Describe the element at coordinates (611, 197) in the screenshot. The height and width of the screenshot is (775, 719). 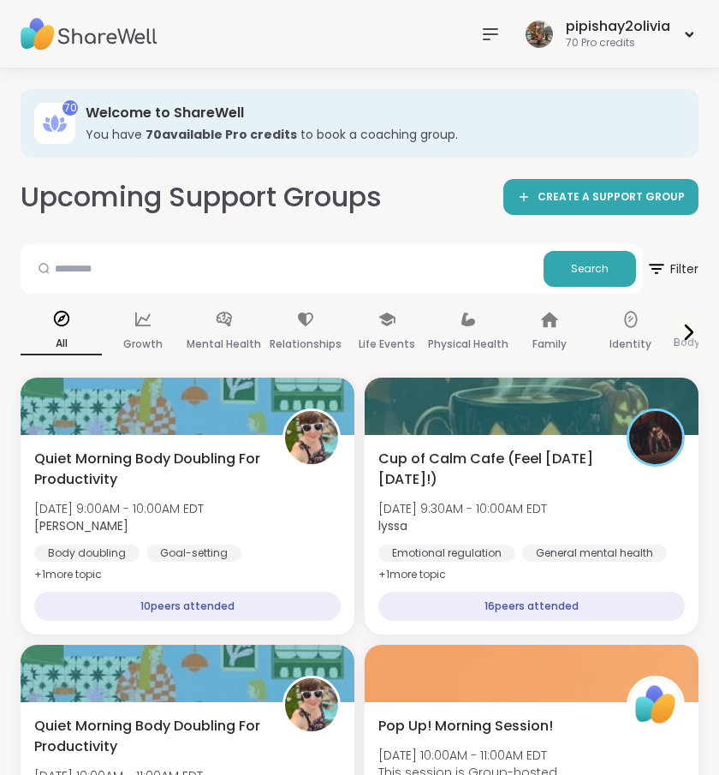
I see `span: CREATE A SUPPORT GROUP` at that location.